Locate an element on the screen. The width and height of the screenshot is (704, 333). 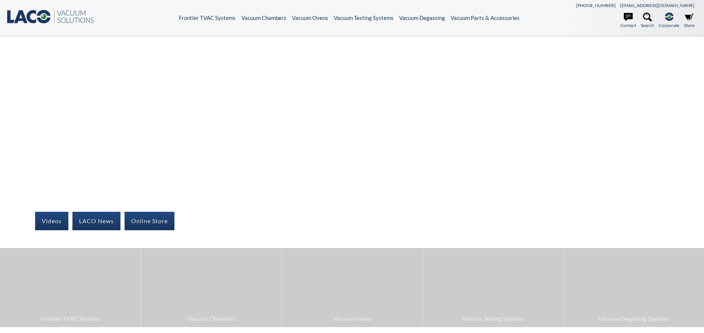
a: Online Store is located at coordinates (149, 221).